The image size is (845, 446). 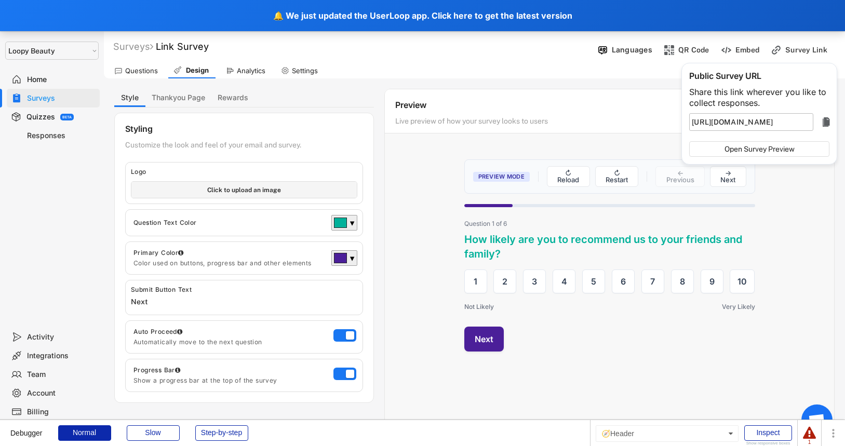 I want to click on span: 1, so click(x=475, y=282).